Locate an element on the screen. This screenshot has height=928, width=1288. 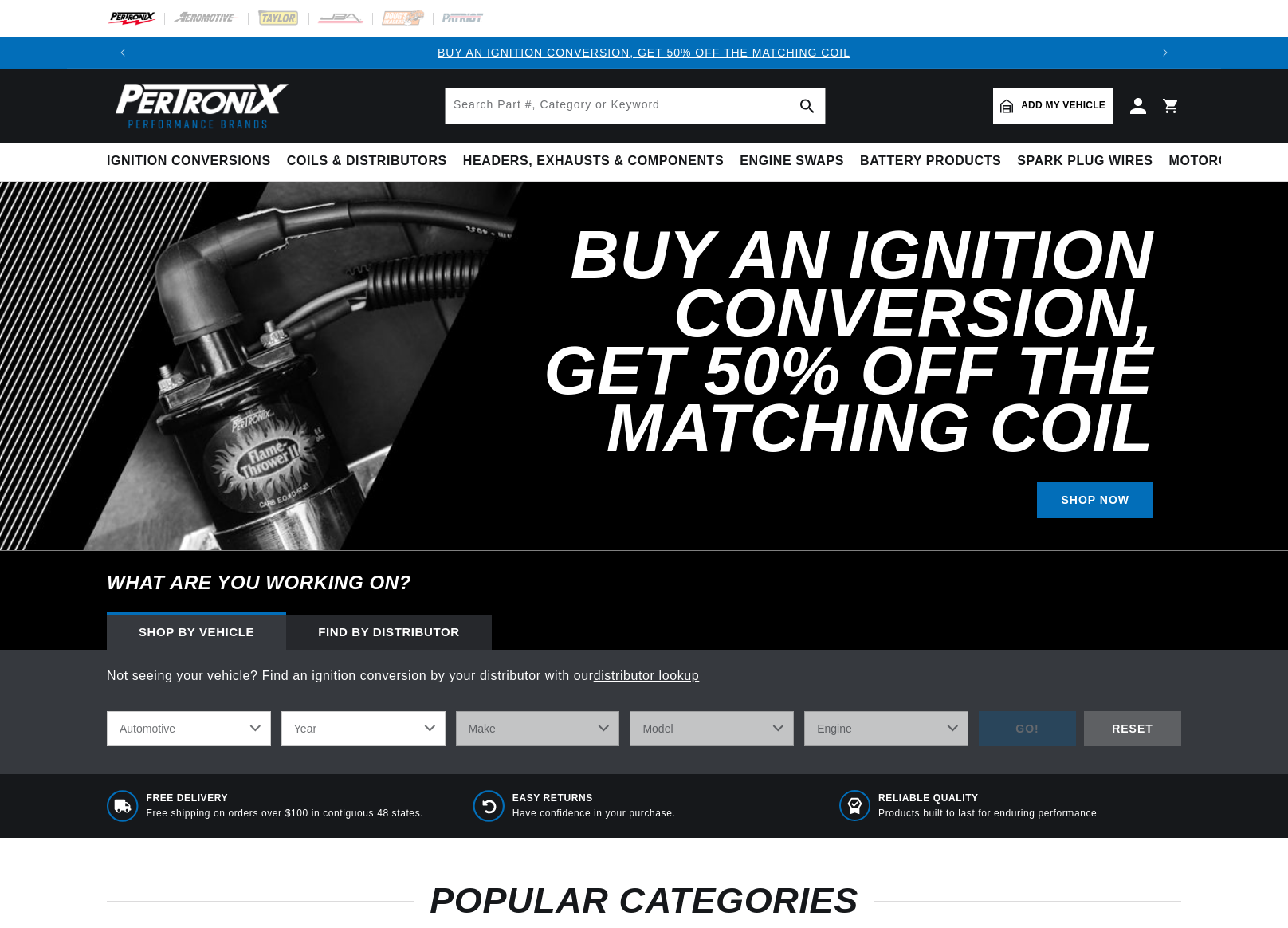
summary: Engine Swaps is located at coordinates (792, 161).